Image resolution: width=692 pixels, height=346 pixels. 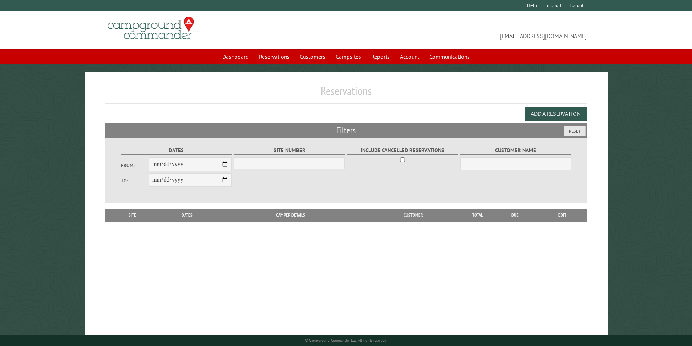 I want to click on h1: Reservations, so click(x=346, y=94).